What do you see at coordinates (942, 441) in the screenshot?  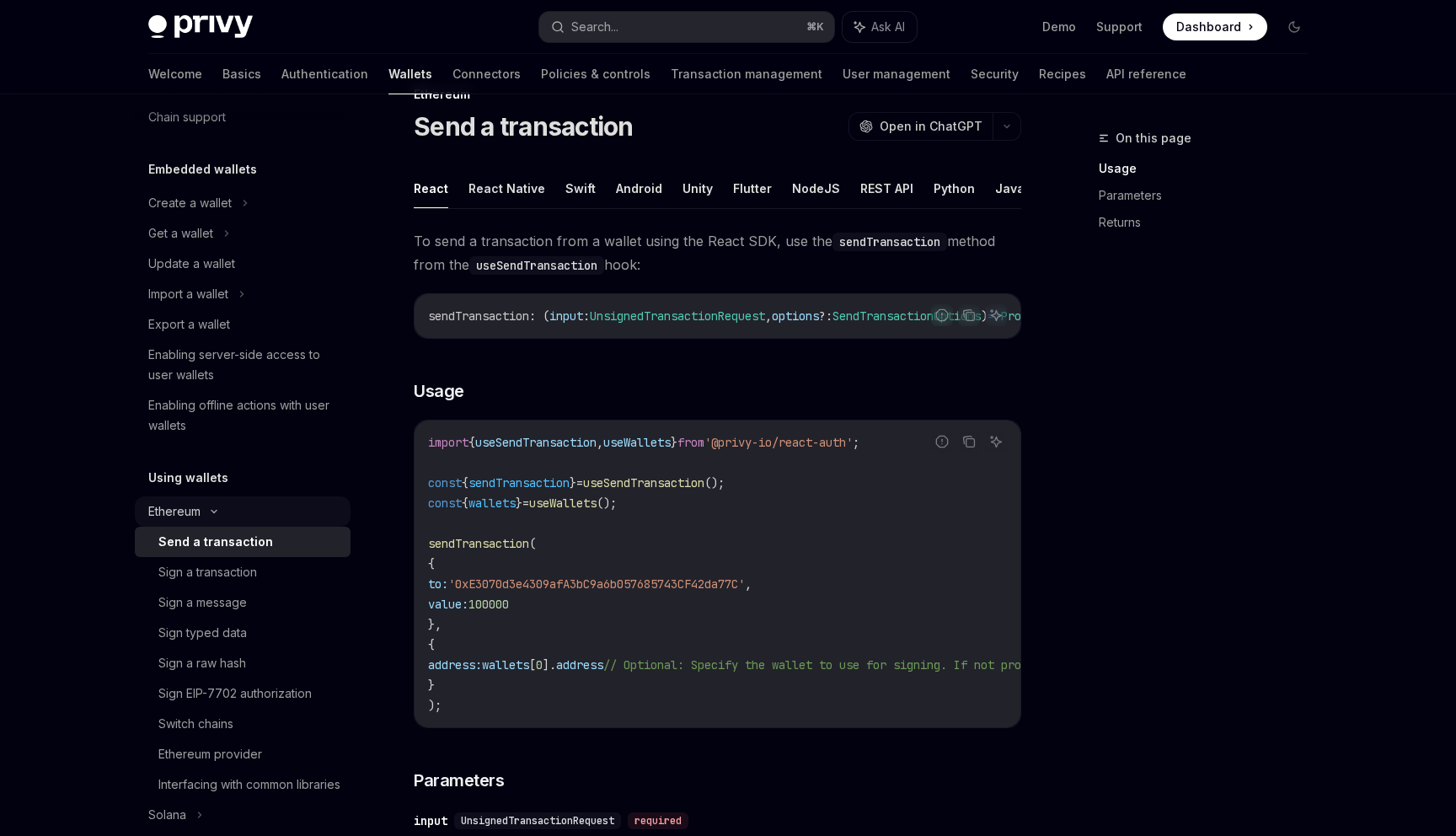 I see `button: Report incorrect code` at bounding box center [942, 441].